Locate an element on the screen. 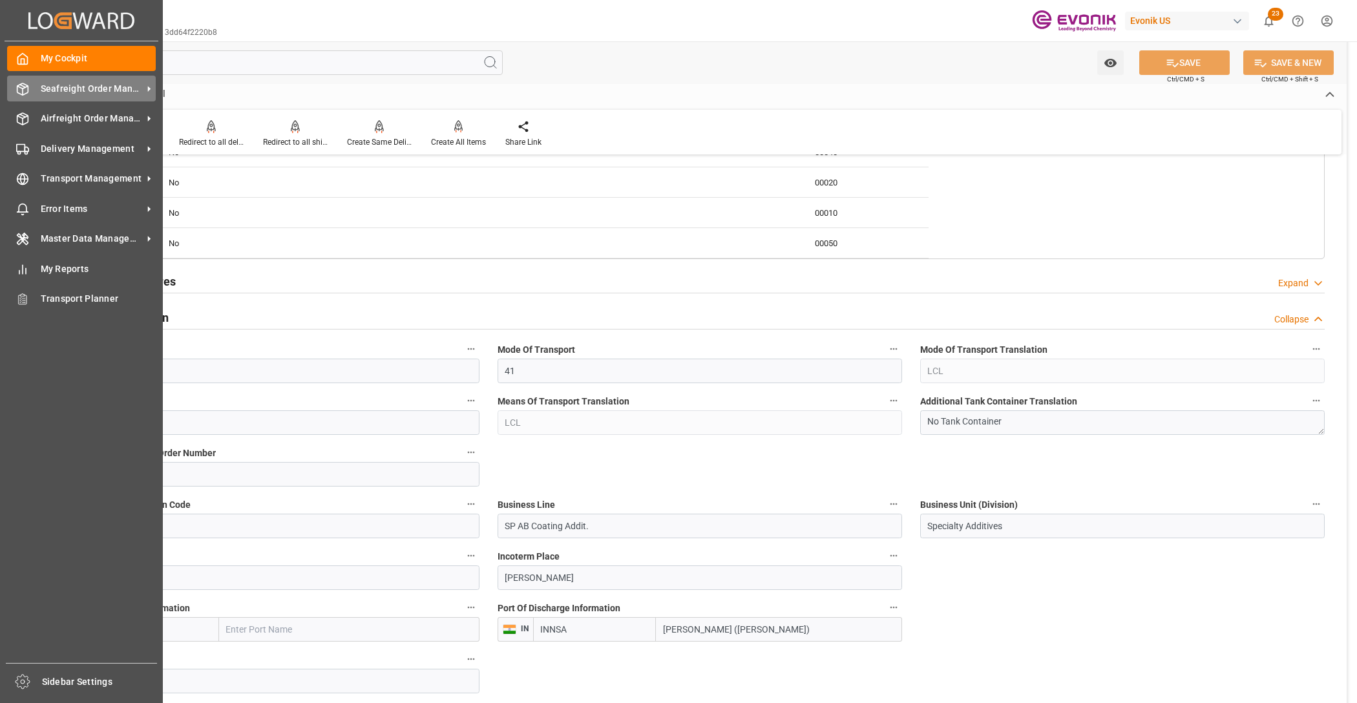 This screenshot has height=703, width=1357. button: Mode Of Transport is located at coordinates (893, 349).